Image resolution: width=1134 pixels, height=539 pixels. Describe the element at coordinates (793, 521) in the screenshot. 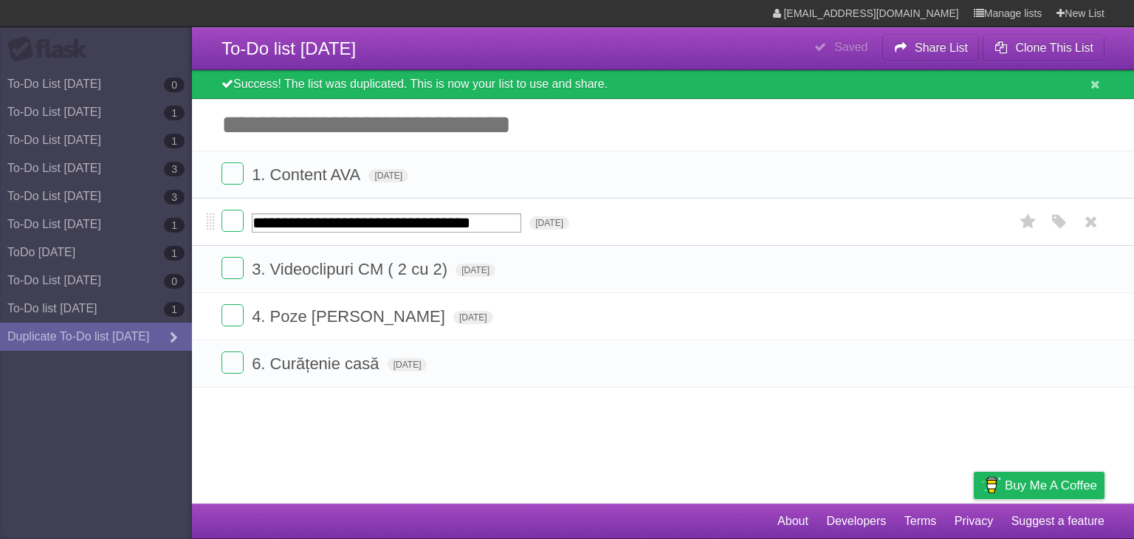

I see `a: About` at that location.